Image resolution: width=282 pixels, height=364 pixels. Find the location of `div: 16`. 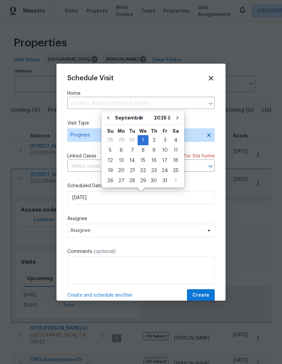

div: 16 is located at coordinates (154, 160).